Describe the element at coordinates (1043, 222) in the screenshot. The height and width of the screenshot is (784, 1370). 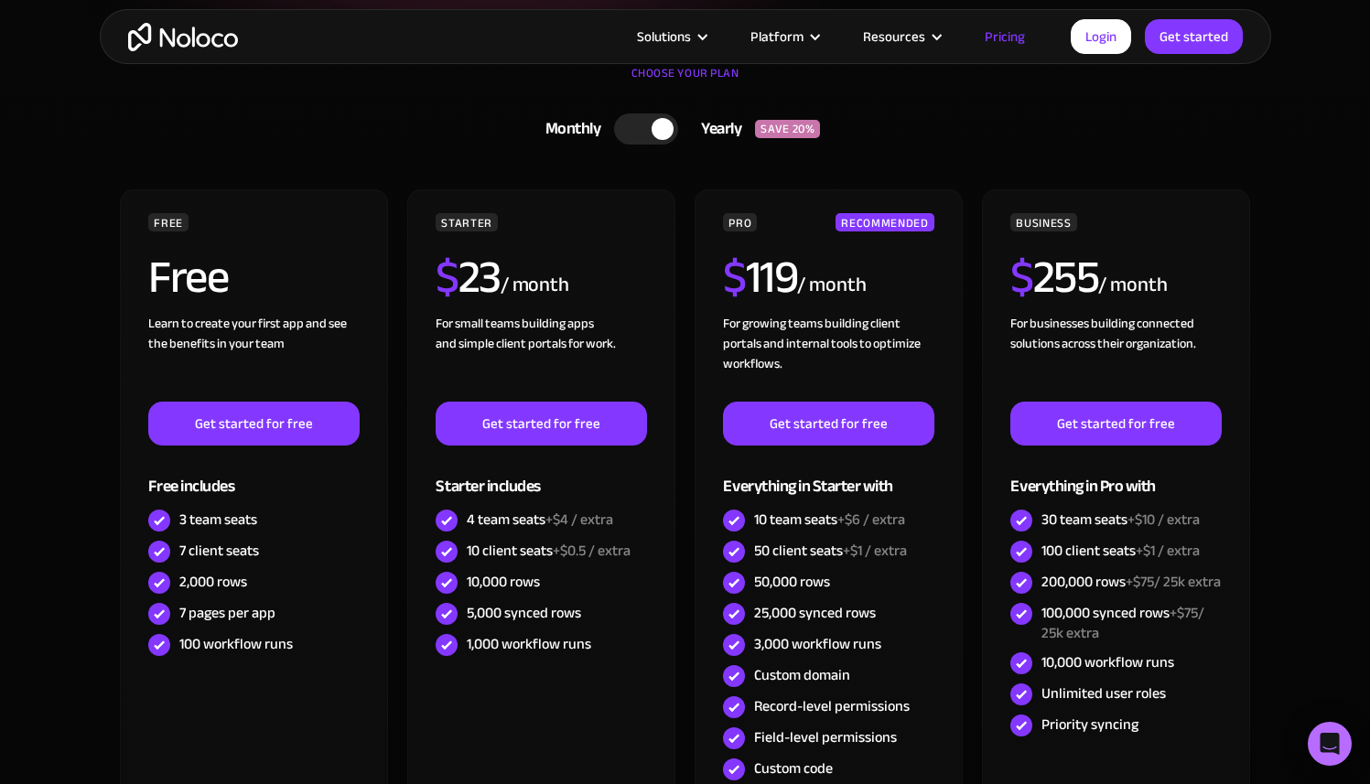
I see `div: BUSINESS` at that location.